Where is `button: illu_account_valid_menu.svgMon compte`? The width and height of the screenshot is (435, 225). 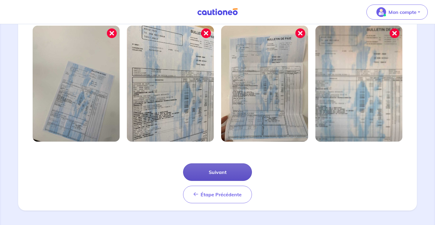 button: illu_account_valid_menu.svgMon compte is located at coordinates (397, 12).